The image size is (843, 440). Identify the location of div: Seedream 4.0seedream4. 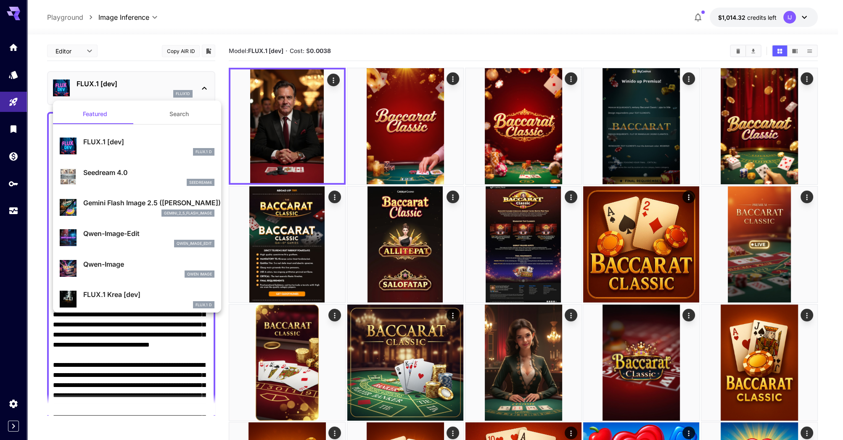
(137, 177).